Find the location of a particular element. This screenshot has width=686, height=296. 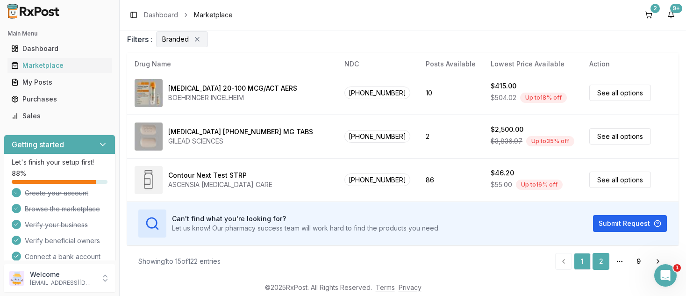

div: My Posts is located at coordinates (59, 82).